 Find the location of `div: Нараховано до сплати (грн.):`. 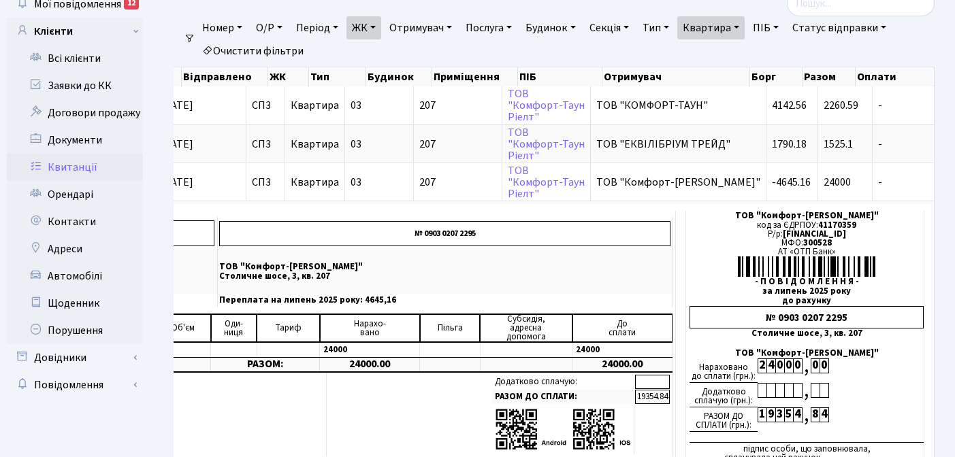

div: Нараховано до сплати (грн.): is located at coordinates (723, 371).